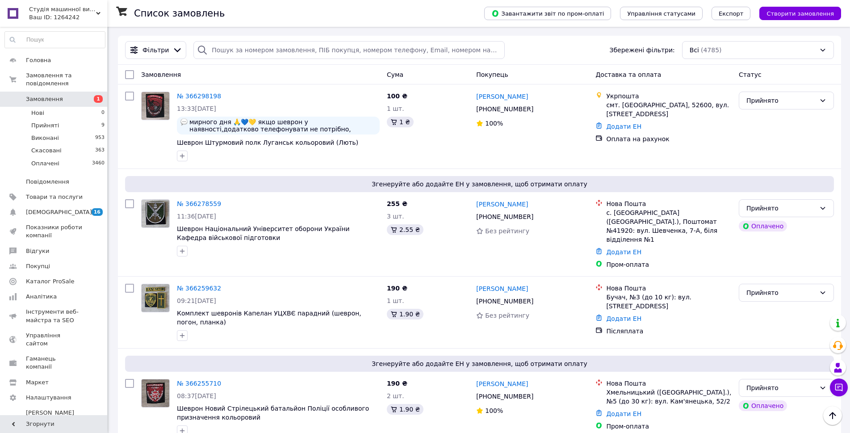 Image resolution: width=850 pixels, height=433 pixels. I want to click on span: 0, so click(103, 113).